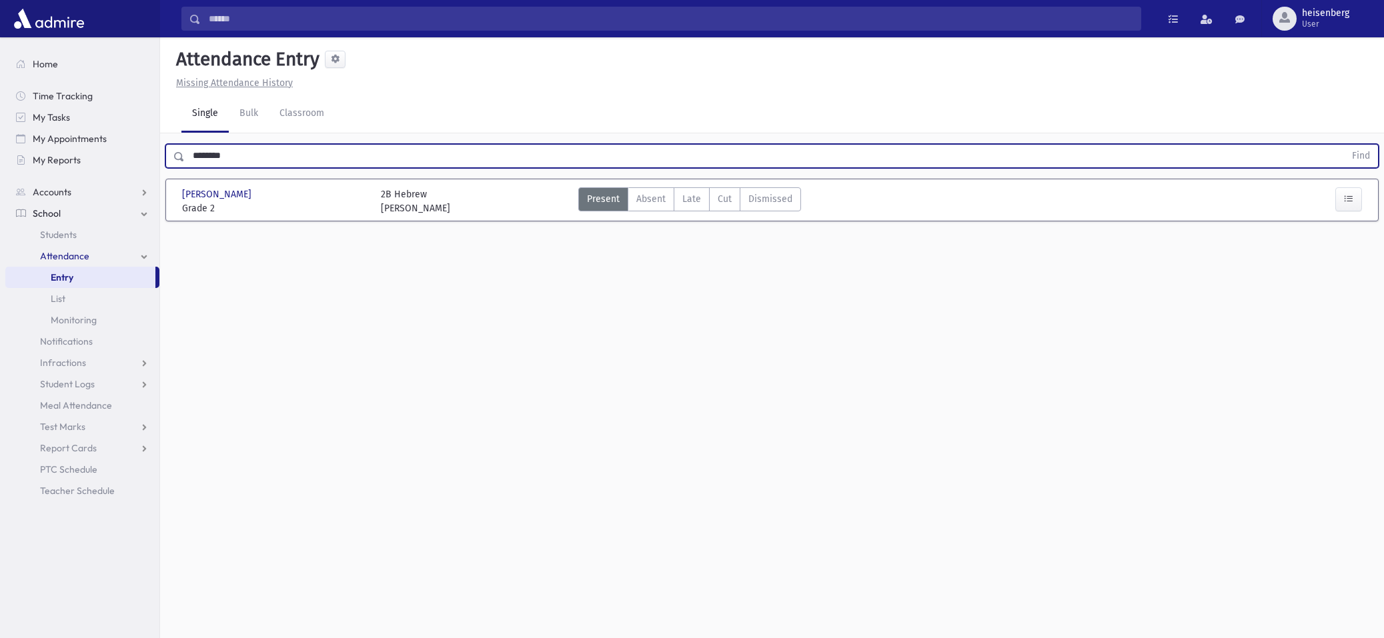 Image resolution: width=1384 pixels, height=638 pixels. Describe the element at coordinates (82, 160) in the screenshot. I see `a: My Reports` at that location.